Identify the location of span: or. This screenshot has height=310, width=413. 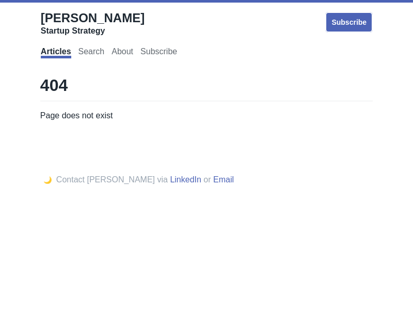
(207, 179).